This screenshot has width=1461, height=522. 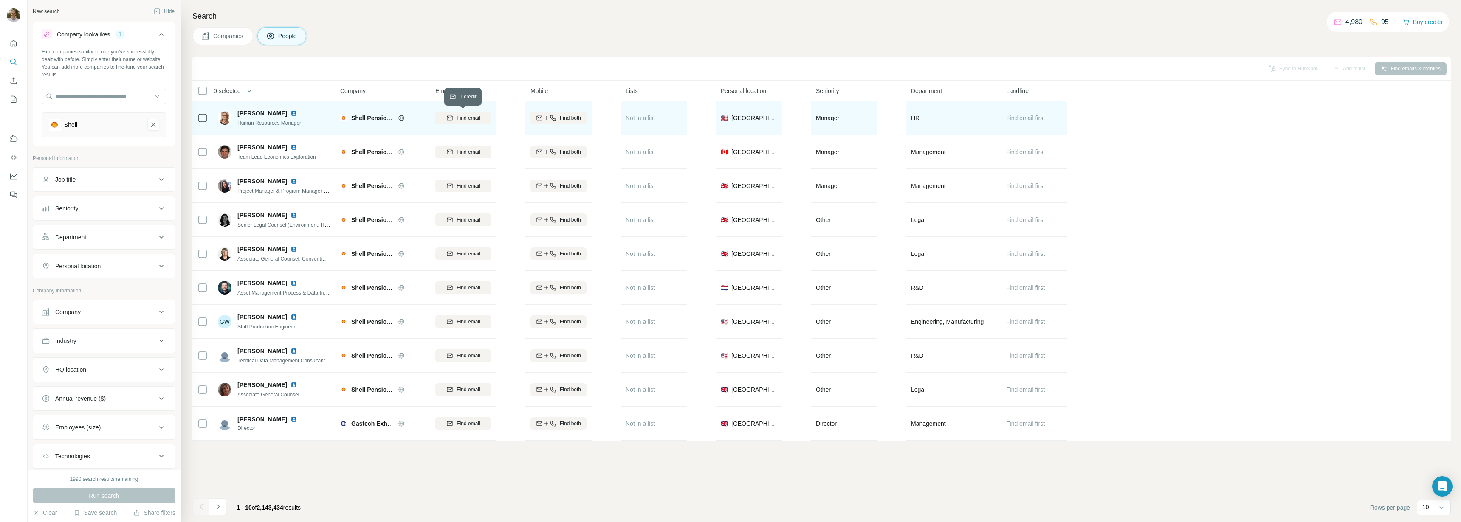 I want to click on p: Company information, so click(x=104, y=291).